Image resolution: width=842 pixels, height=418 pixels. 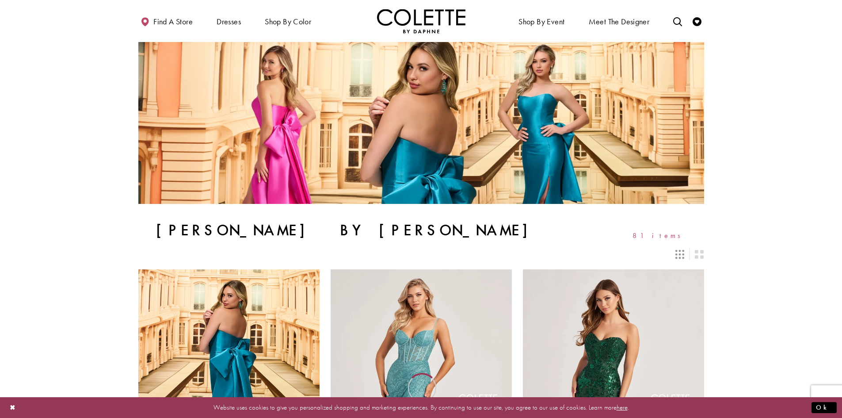 What do you see at coordinates (421, 21) in the screenshot?
I see `a: Visit Home Page` at bounding box center [421, 21].